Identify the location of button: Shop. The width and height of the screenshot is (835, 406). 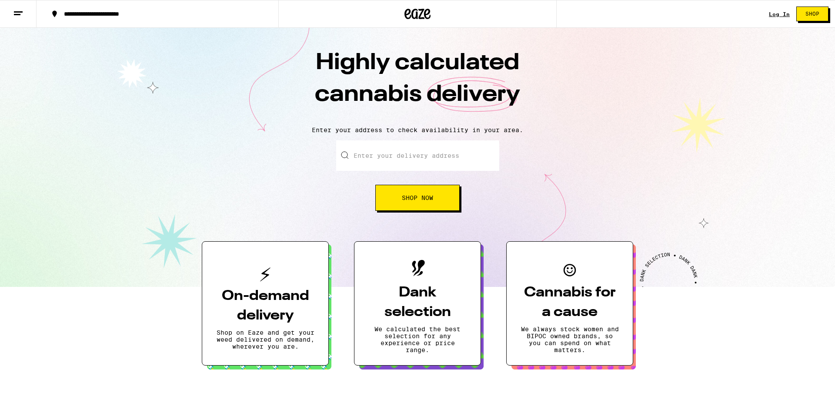
(812, 14).